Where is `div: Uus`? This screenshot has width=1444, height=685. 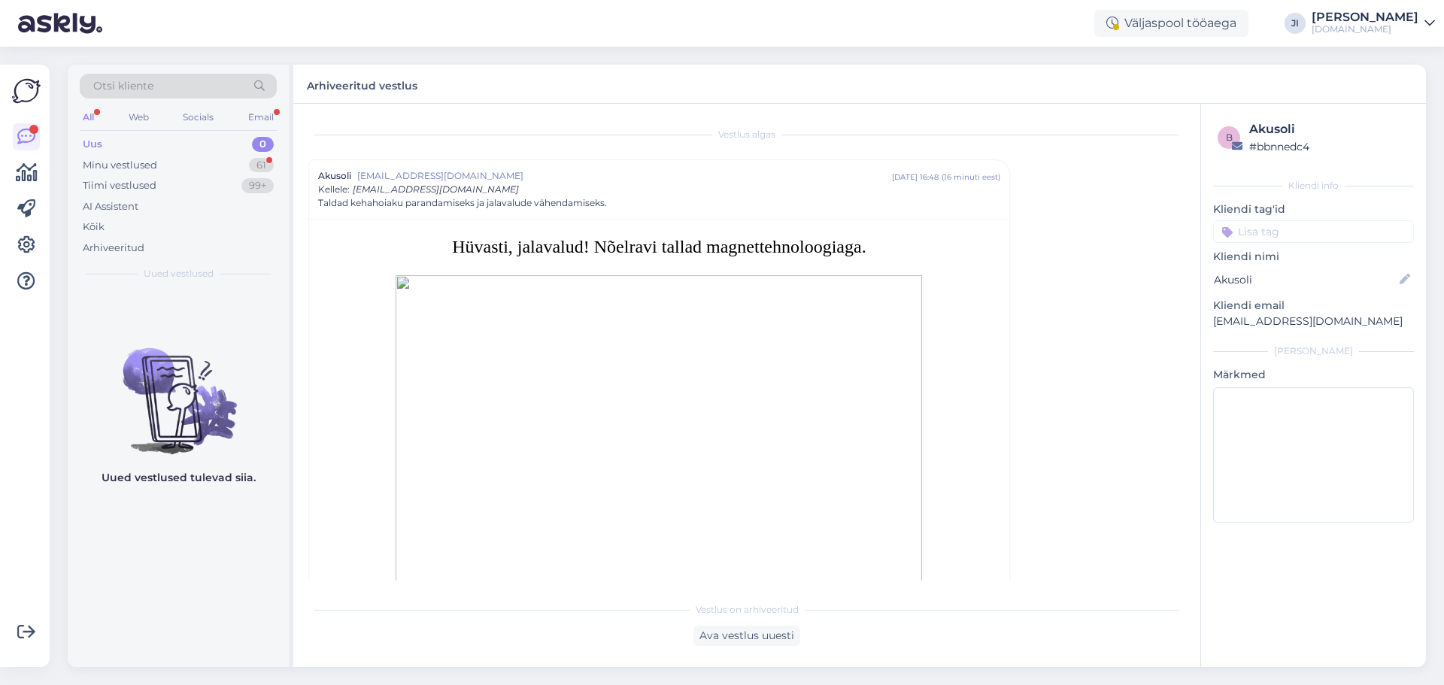
div: Uus is located at coordinates (92, 144).